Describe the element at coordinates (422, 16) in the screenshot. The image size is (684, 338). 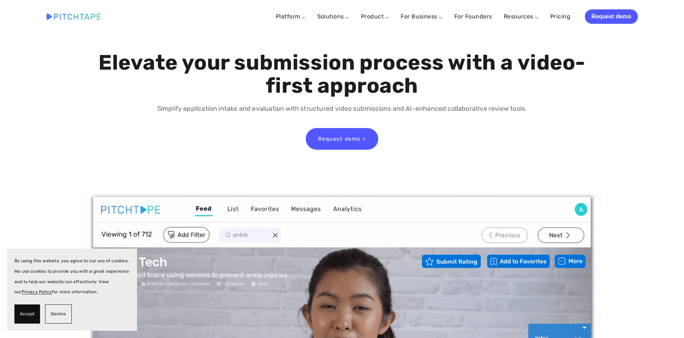
I see `a: For Business ⌵` at that location.